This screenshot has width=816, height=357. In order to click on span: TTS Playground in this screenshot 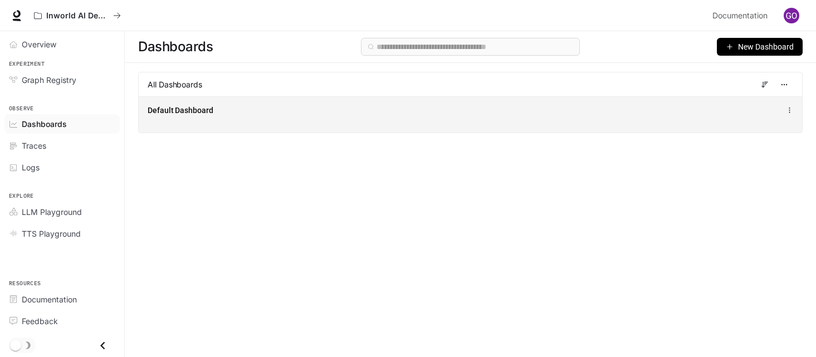, I will do `click(51, 233)`.